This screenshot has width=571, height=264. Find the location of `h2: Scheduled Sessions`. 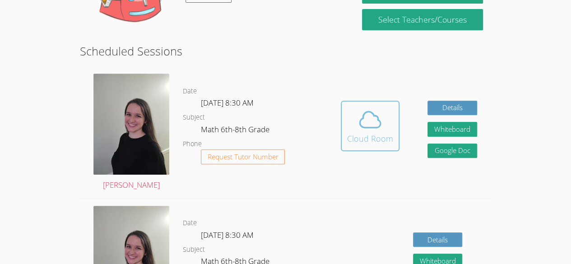

h2: Scheduled Sessions is located at coordinates (285, 51).